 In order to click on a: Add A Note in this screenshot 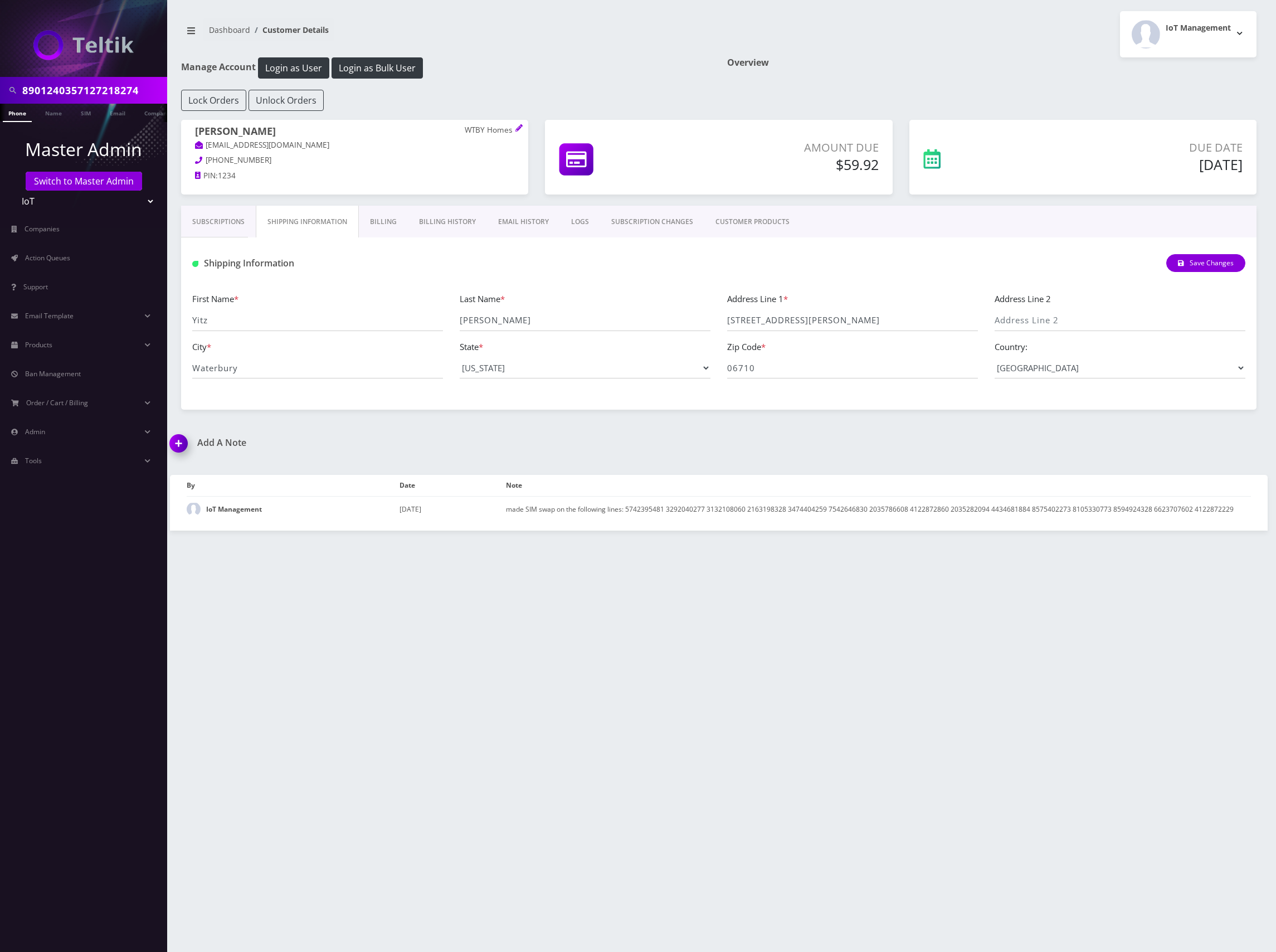, I will do `click(440, 442)`.